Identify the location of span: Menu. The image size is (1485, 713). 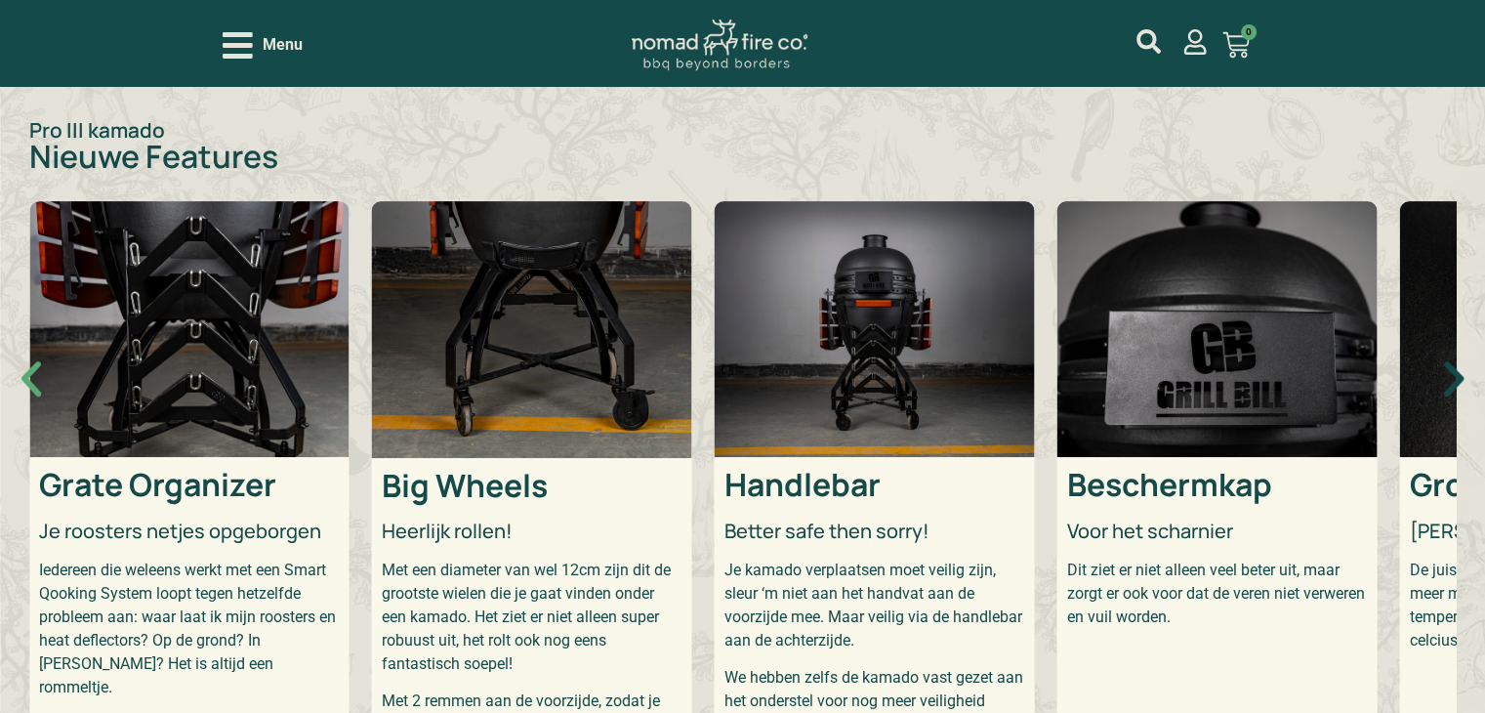
(282, 45).